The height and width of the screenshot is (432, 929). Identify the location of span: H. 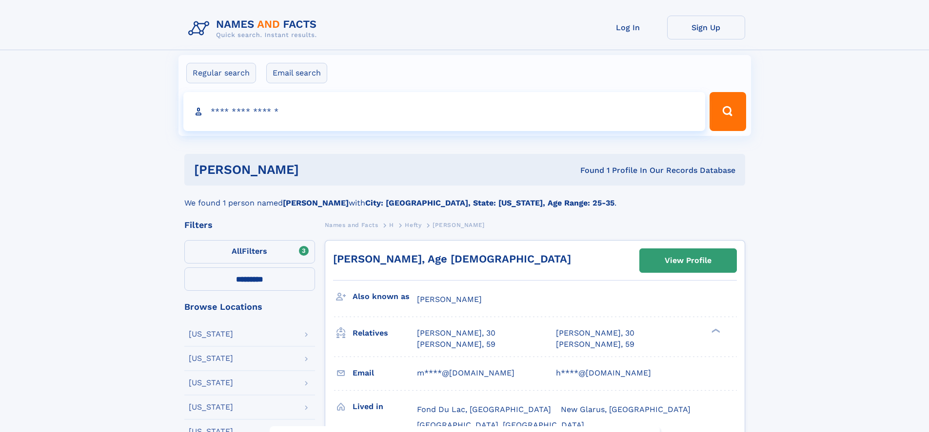
(391, 225).